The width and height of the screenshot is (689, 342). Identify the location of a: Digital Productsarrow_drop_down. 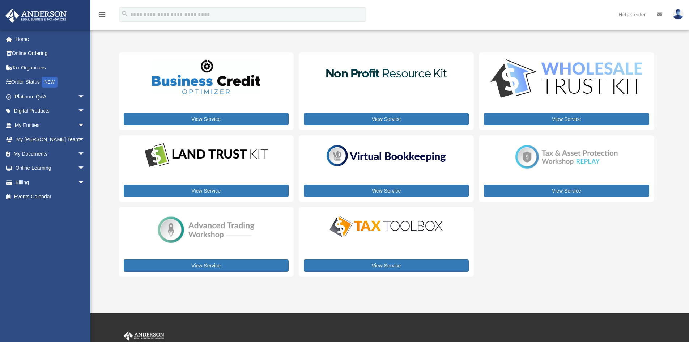
(48, 111).